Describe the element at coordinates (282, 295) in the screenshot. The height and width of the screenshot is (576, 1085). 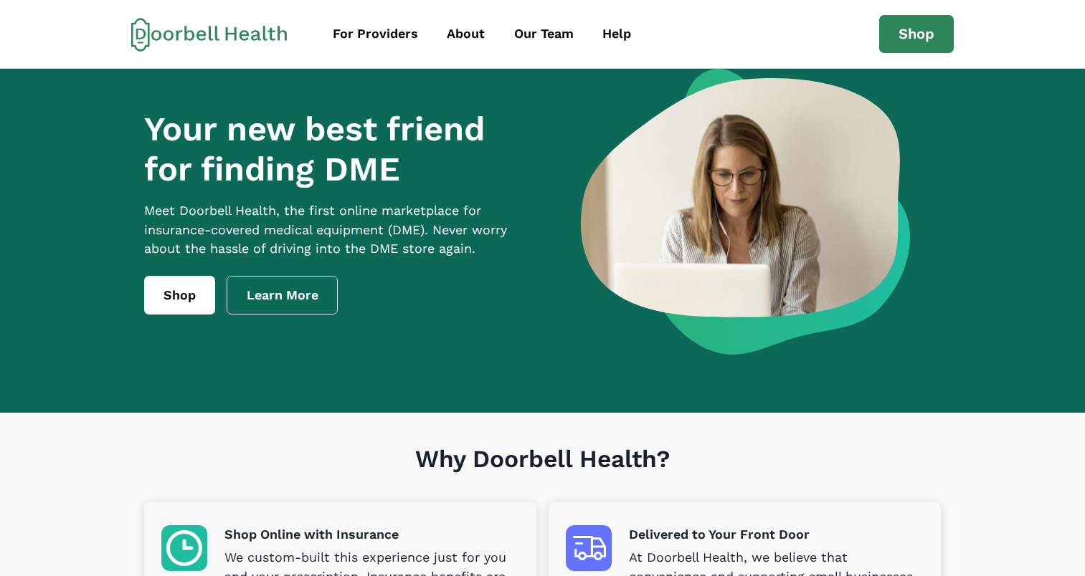
I see `a: Learn More` at that location.